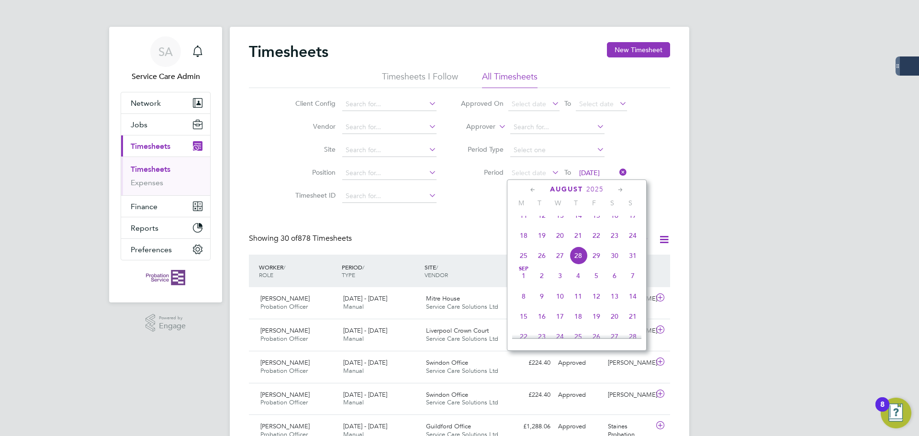 This screenshot has height=436, width=919. Describe the element at coordinates (596, 336) in the screenshot. I see `span: 26` at that location.